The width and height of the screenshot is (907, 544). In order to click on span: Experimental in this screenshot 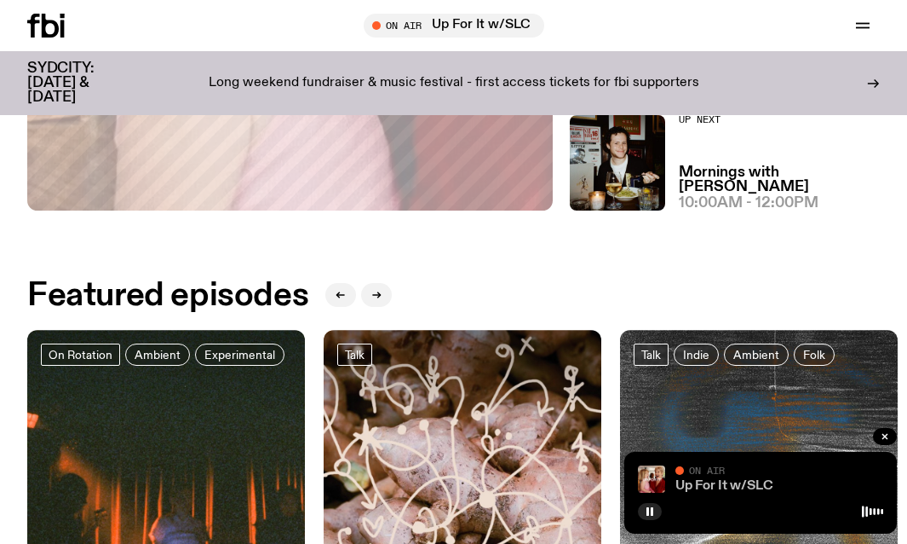, I will do `click(239, 354)`.